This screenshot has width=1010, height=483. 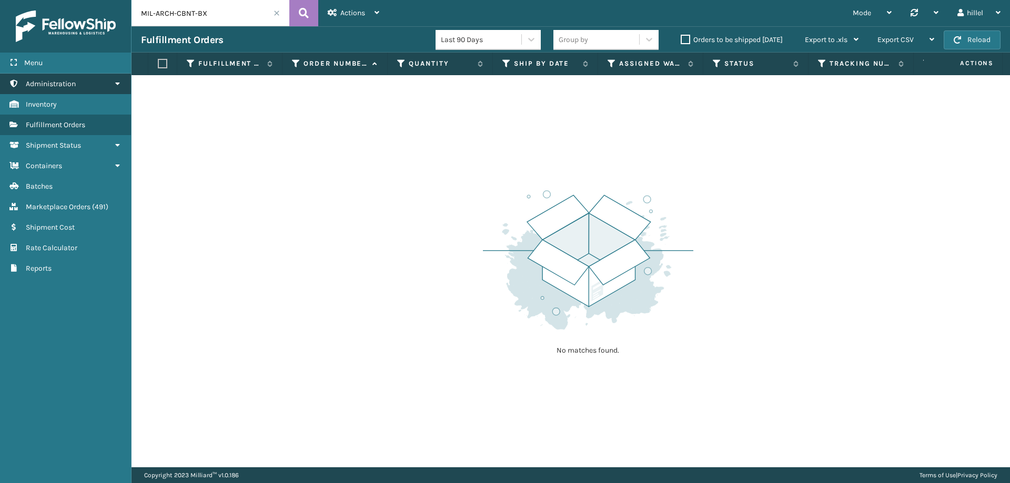 What do you see at coordinates (41, 104) in the screenshot?
I see `span: Inventory` at bounding box center [41, 104].